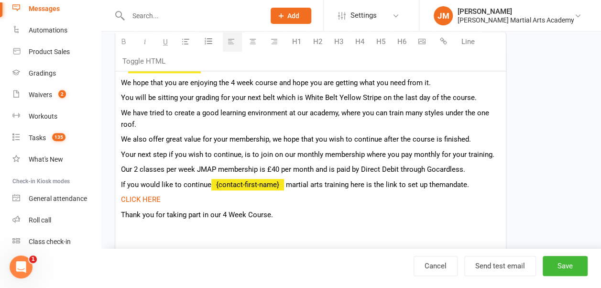  What do you see at coordinates (56, 52) in the screenshot?
I see `a: Product Sales` at bounding box center [56, 52].